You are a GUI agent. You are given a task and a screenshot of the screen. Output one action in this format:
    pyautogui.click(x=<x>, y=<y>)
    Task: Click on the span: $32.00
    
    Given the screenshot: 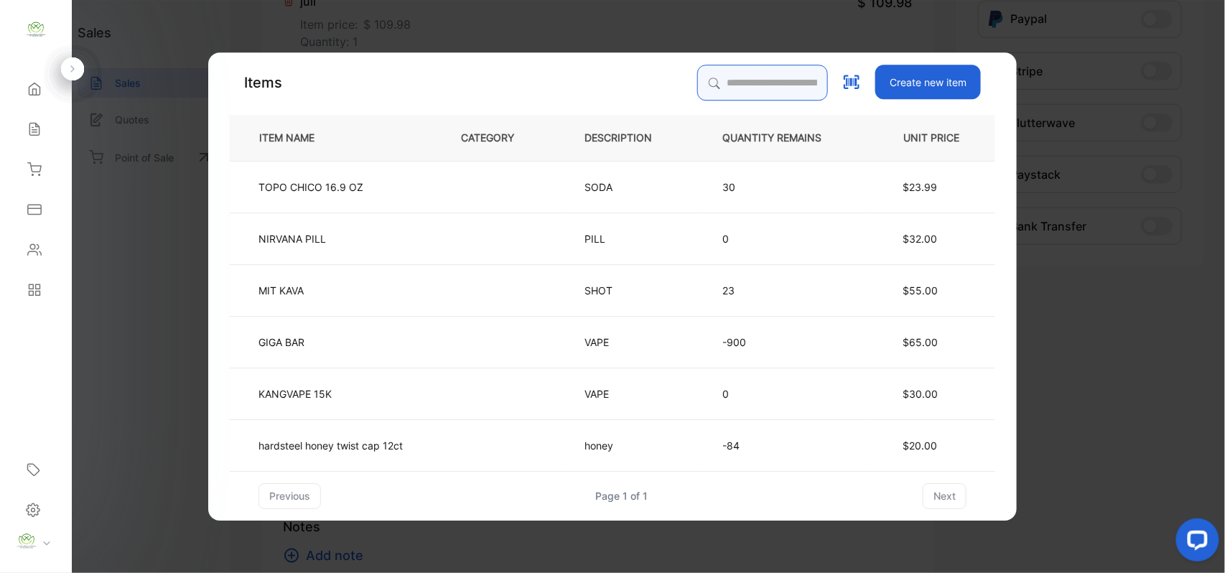 What is the action you would take?
    pyautogui.click(x=920, y=238)
    